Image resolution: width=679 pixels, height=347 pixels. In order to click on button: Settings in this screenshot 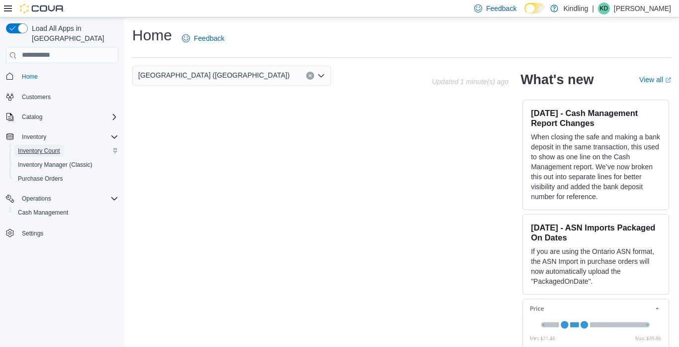, I will do `click(62, 232)`.